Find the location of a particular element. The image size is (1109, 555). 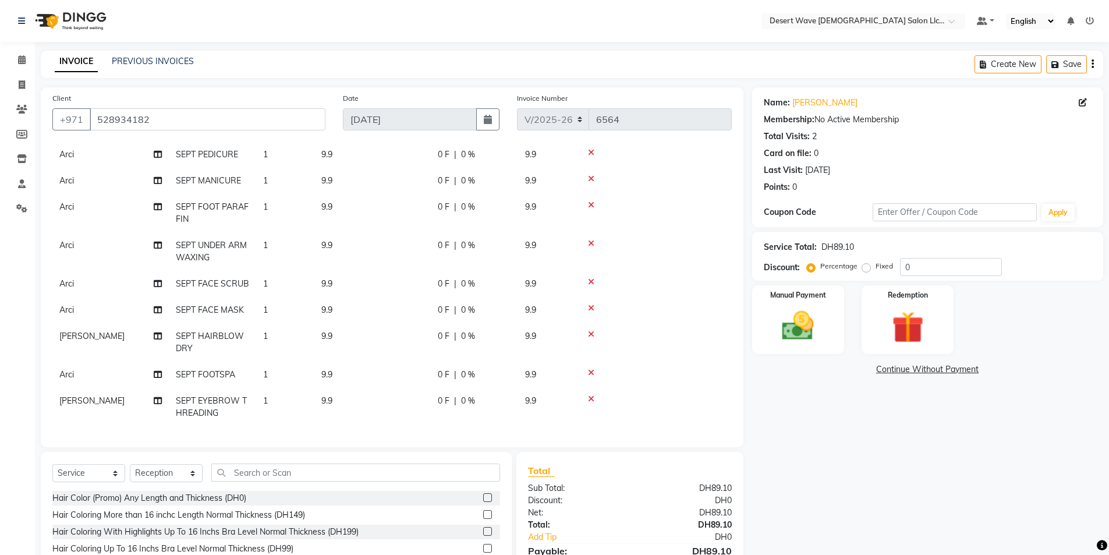

label: Fixed is located at coordinates (884, 266).